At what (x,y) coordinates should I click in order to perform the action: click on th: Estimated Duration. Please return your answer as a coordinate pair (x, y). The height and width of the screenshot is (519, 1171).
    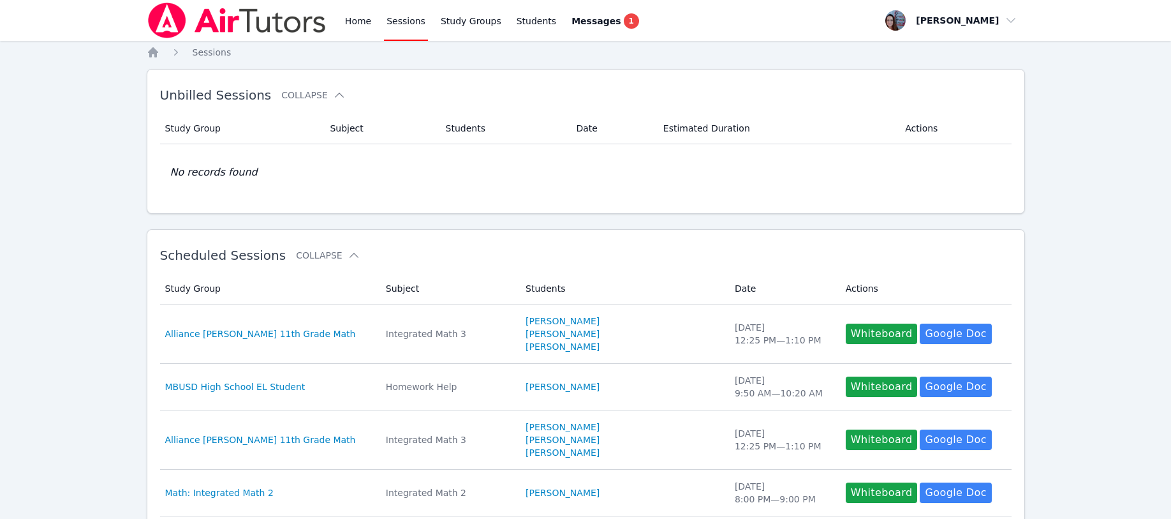
    Looking at the image, I should click on (776, 128).